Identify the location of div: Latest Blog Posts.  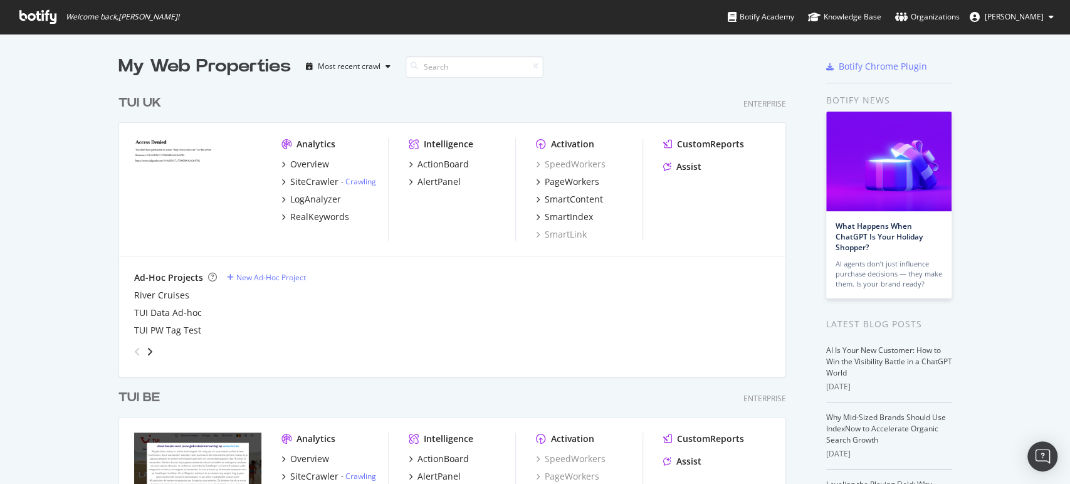
(889, 324).